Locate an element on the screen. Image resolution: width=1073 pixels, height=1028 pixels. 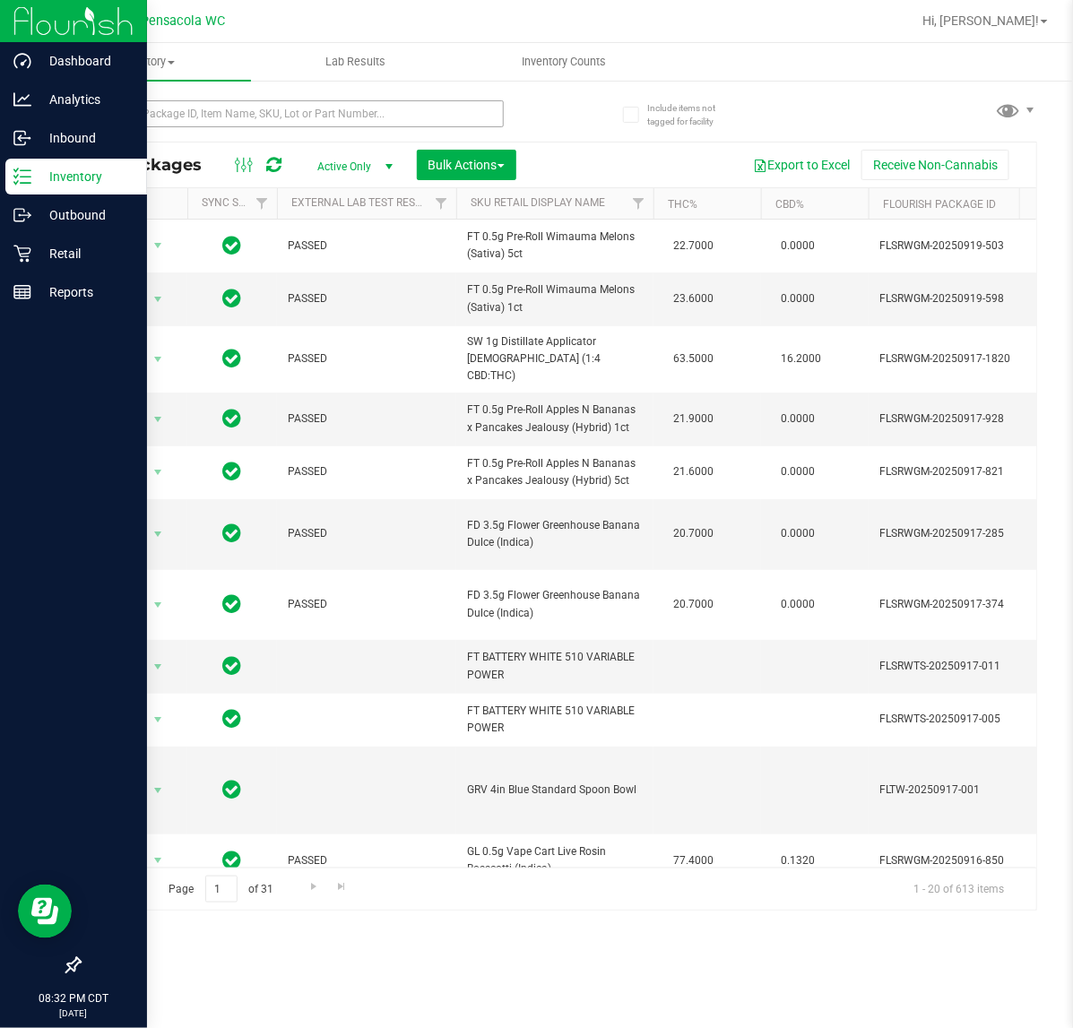
a: External Lab Test Result is located at coordinates (361, 203).